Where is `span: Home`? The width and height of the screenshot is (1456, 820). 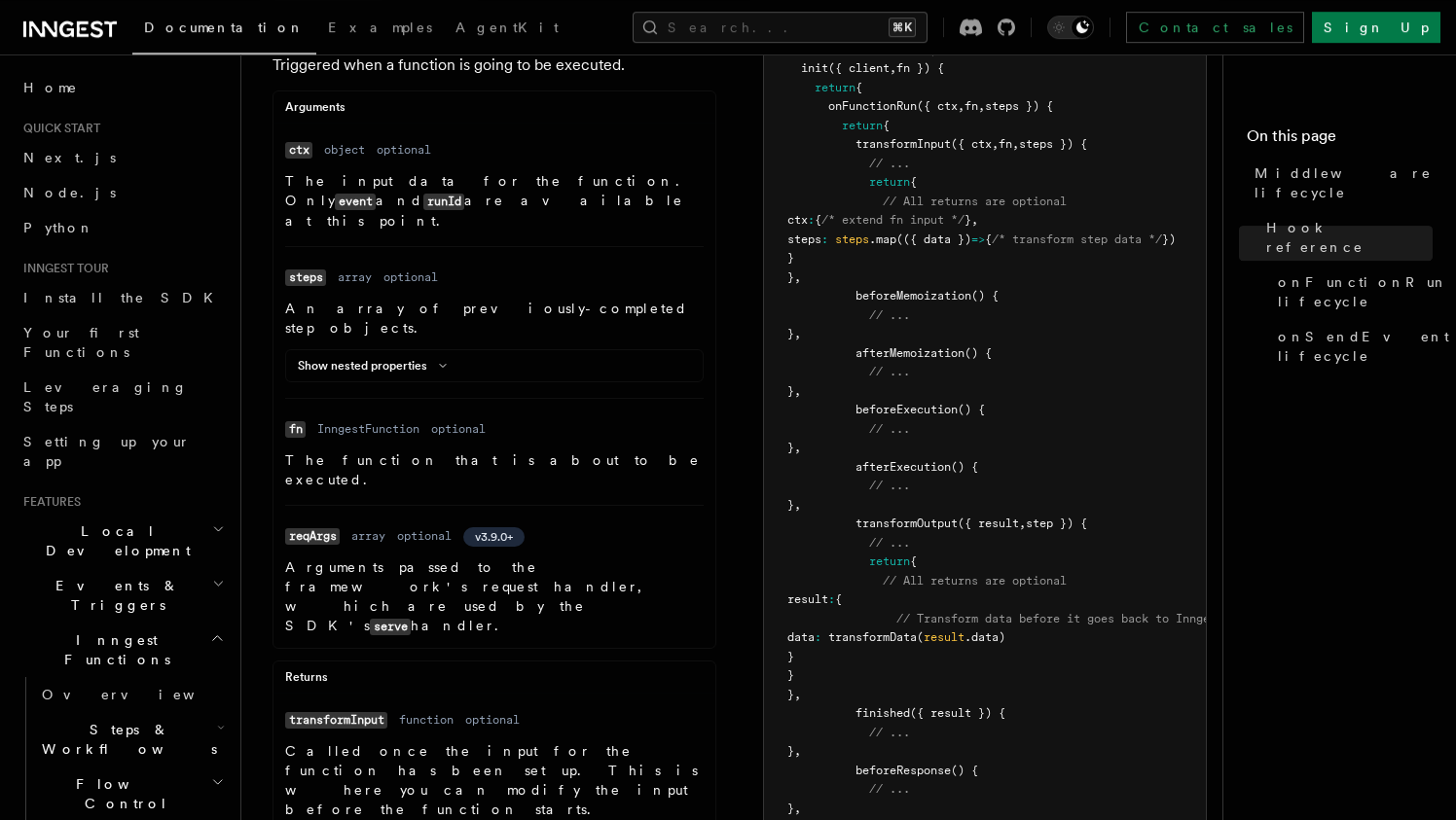
span: Home is located at coordinates (50, 88).